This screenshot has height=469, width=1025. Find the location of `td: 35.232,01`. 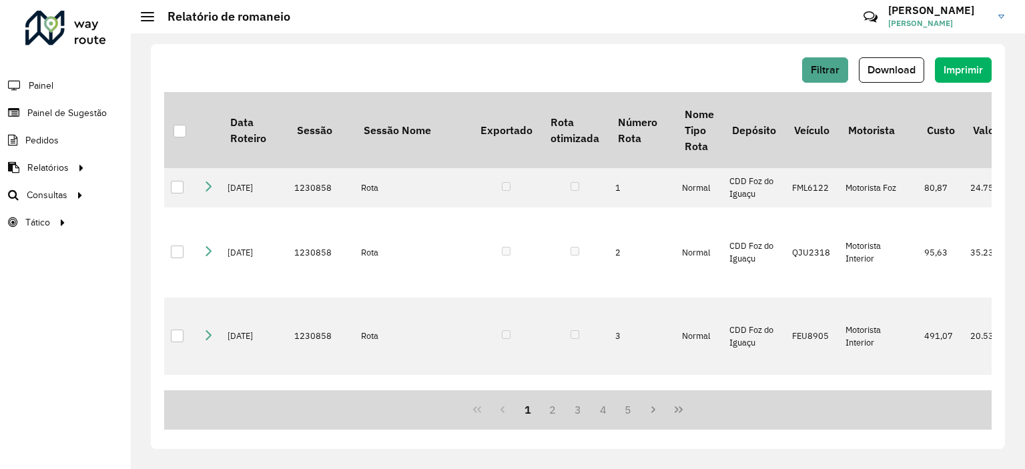

td: 35.232,01 is located at coordinates (991, 252).